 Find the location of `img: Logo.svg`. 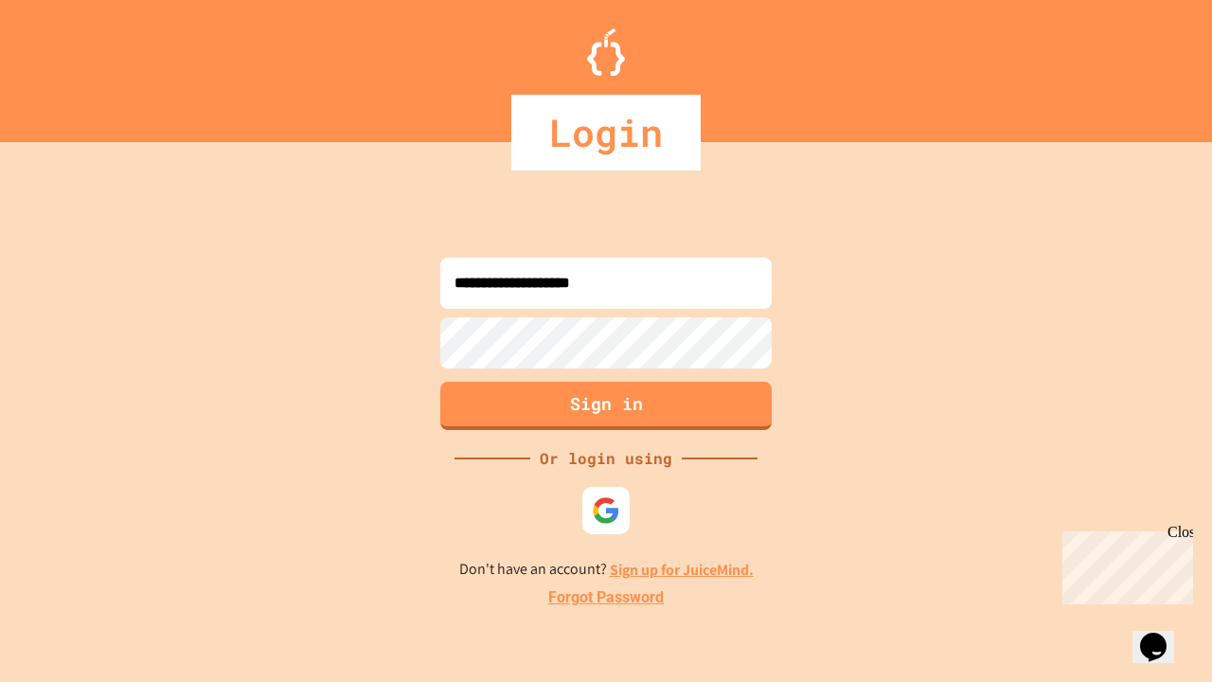

img: Logo.svg is located at coordinates (606, 52).